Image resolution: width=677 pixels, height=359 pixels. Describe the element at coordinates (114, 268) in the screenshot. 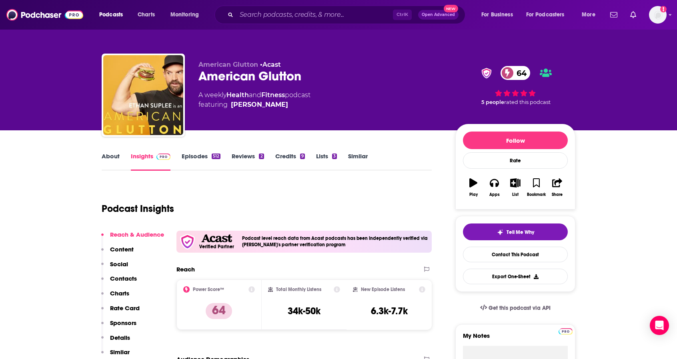

I see `button: Social` at that location.